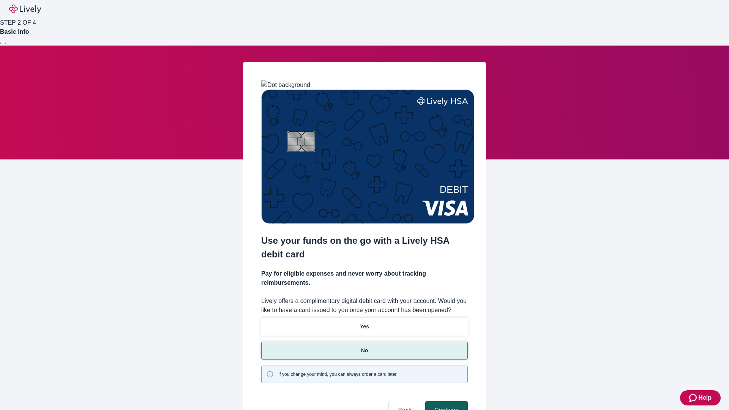 The image size is (729, 410). I want to click on img: Debit card, so click(368, 156).